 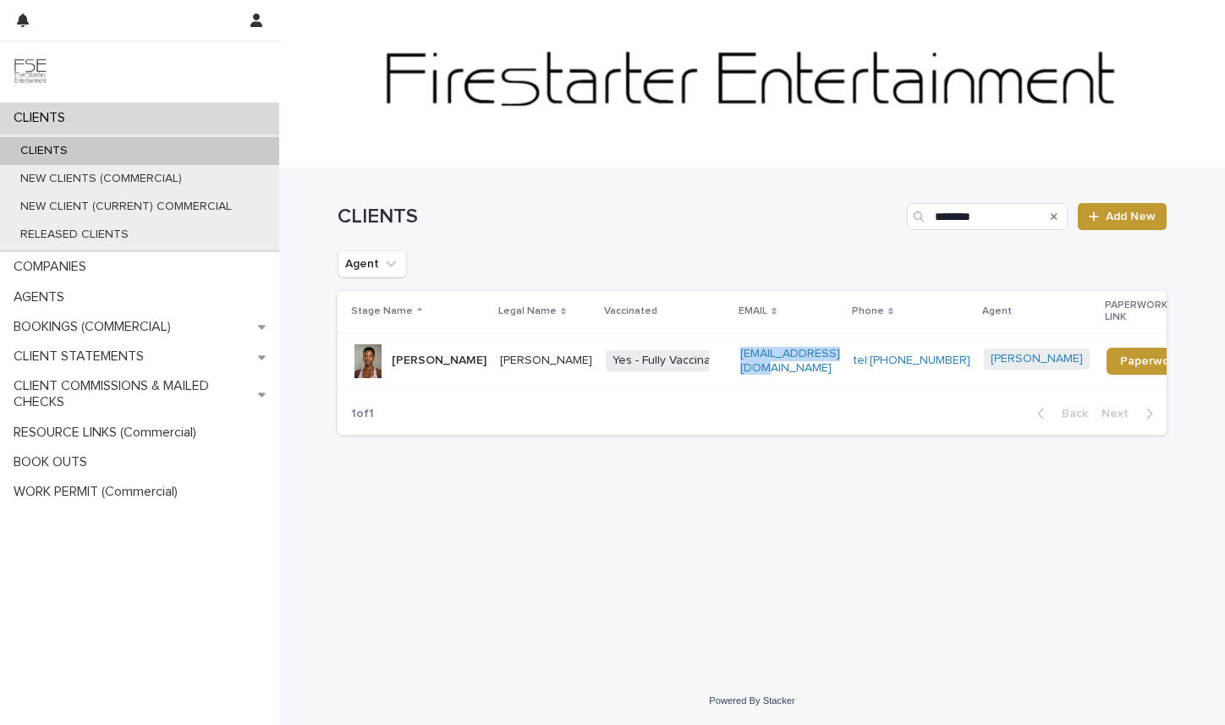 What do you see at coordinates (1122, 217) in the screenshot?
I see `a: Add New` at bounding box center [1122, 217].